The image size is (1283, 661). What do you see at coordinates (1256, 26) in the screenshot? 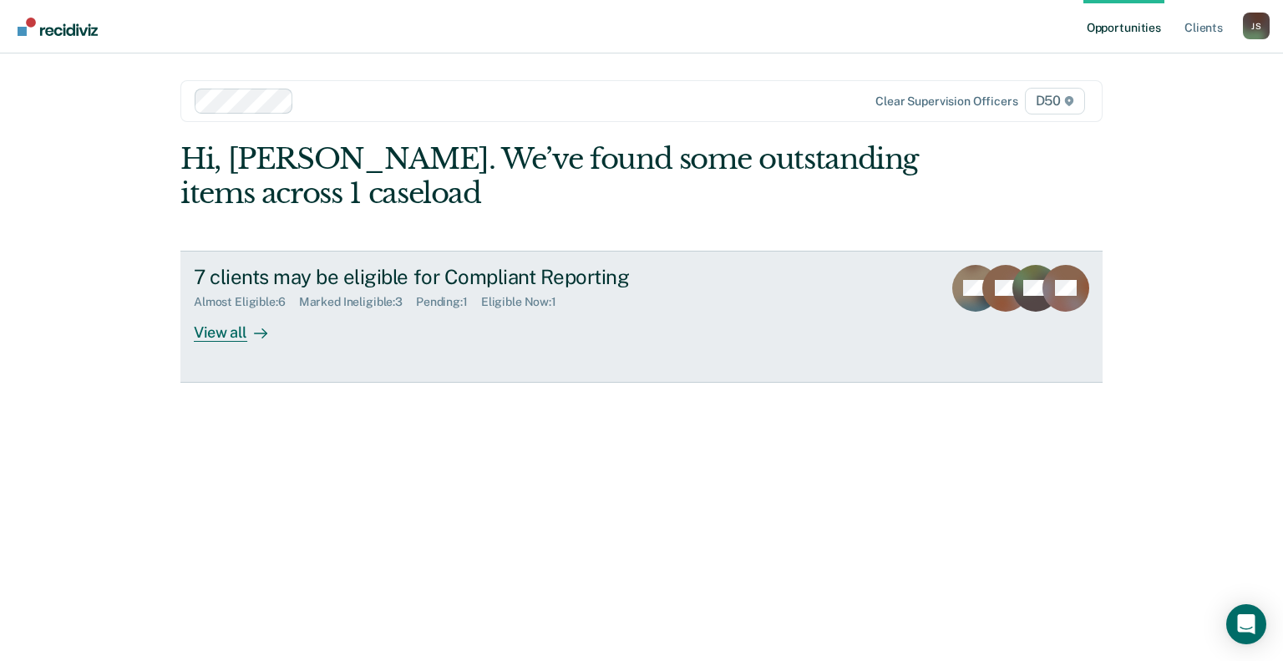
I see `div: J S` at bounding box center [1256, 26].